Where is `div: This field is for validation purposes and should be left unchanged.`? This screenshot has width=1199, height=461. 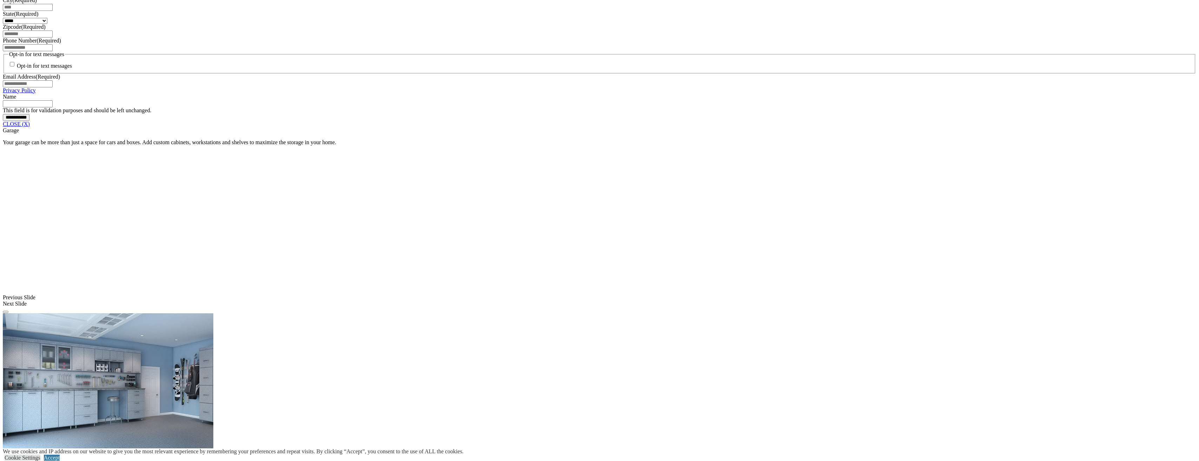 div: This field is for validation purposes and should be left unchanged. is located at coordinates (599, 111).